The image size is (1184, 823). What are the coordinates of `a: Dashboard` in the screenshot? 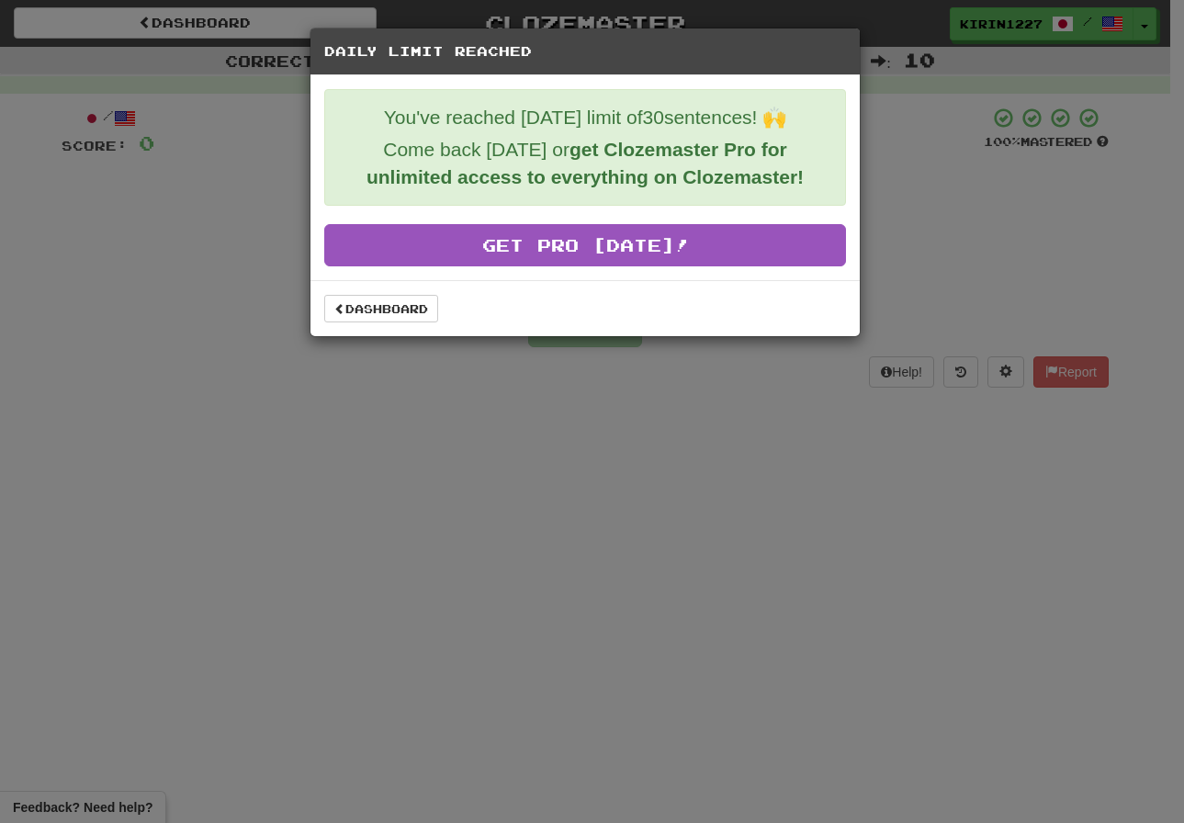 It's located at (381, 309).